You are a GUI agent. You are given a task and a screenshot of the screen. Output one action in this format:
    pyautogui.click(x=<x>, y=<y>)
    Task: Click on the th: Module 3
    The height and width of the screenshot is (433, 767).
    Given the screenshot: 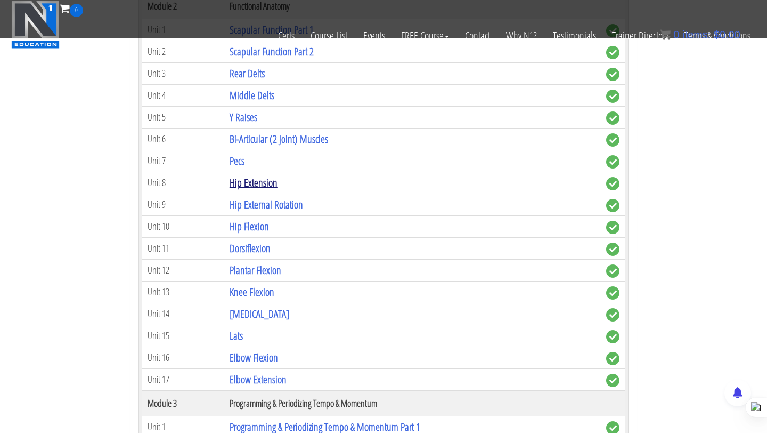 What is the action you would take?
    pyautogui.click(x=183, y=403)
    